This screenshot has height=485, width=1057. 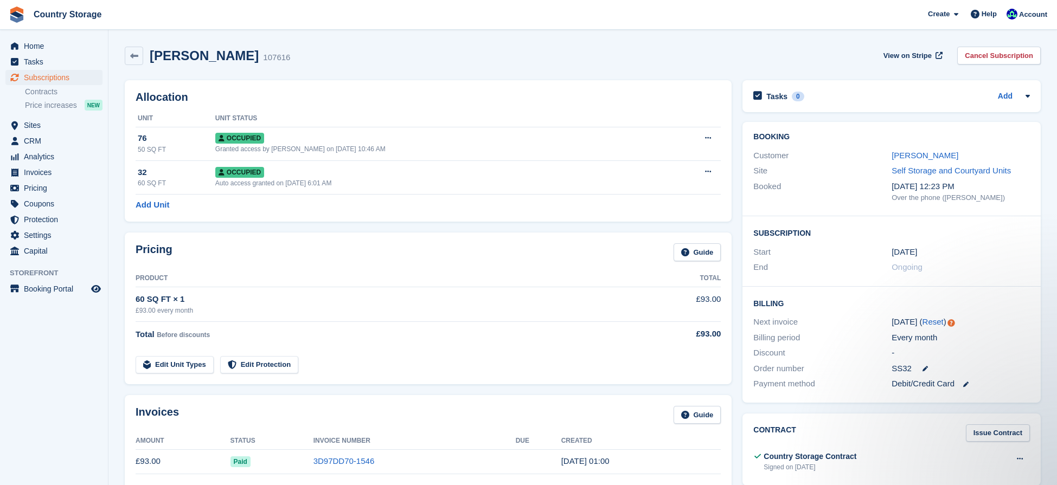 What do you see at coordinates (389, 311) in the screenshot?
I see `div: £93.00 every month` at bounding box center [389, 311].